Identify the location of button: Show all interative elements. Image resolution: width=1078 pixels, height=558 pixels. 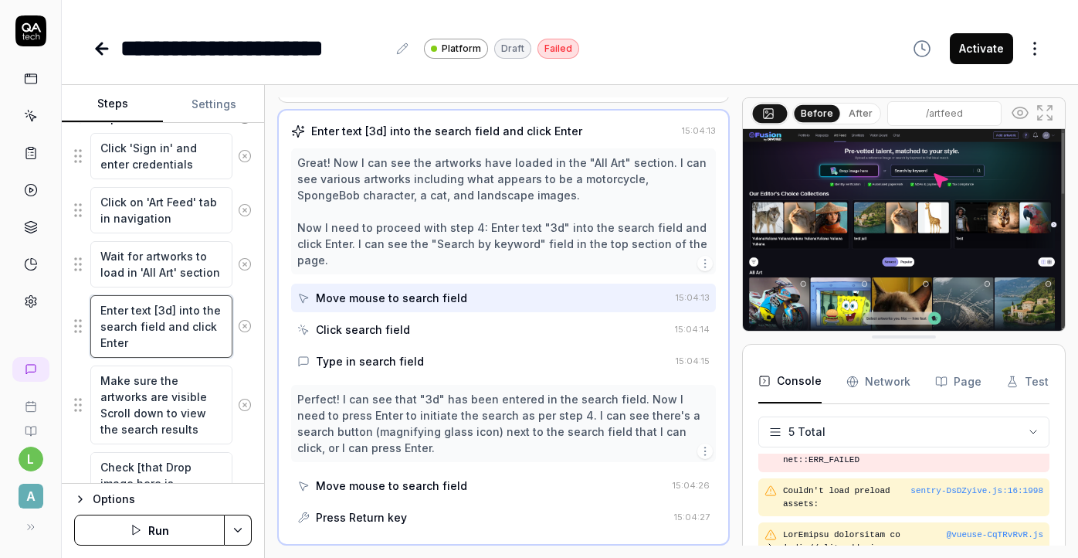
(1020, 113).